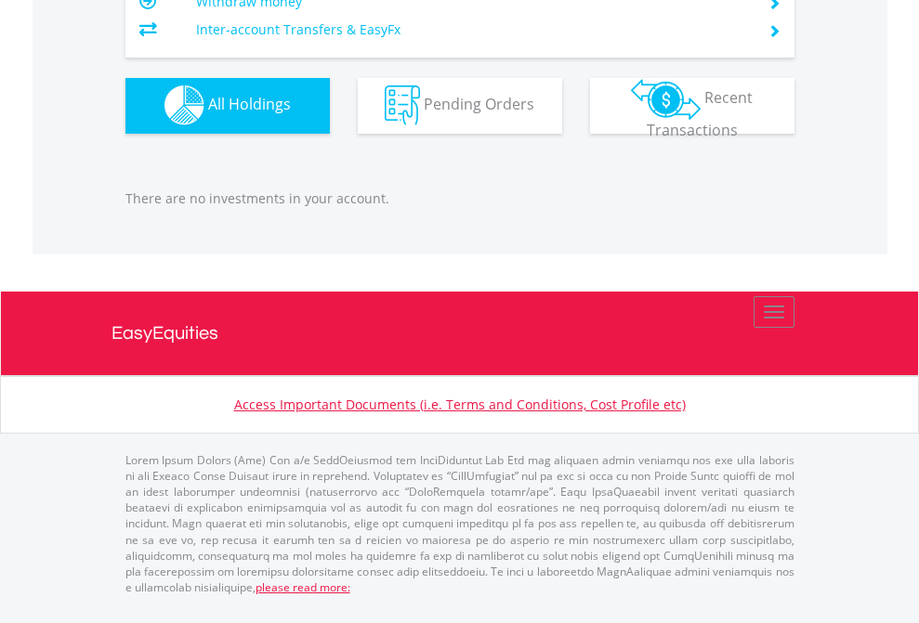  I want to click on td: Inter-account Transfers & EasyFx, so click(470, 30).